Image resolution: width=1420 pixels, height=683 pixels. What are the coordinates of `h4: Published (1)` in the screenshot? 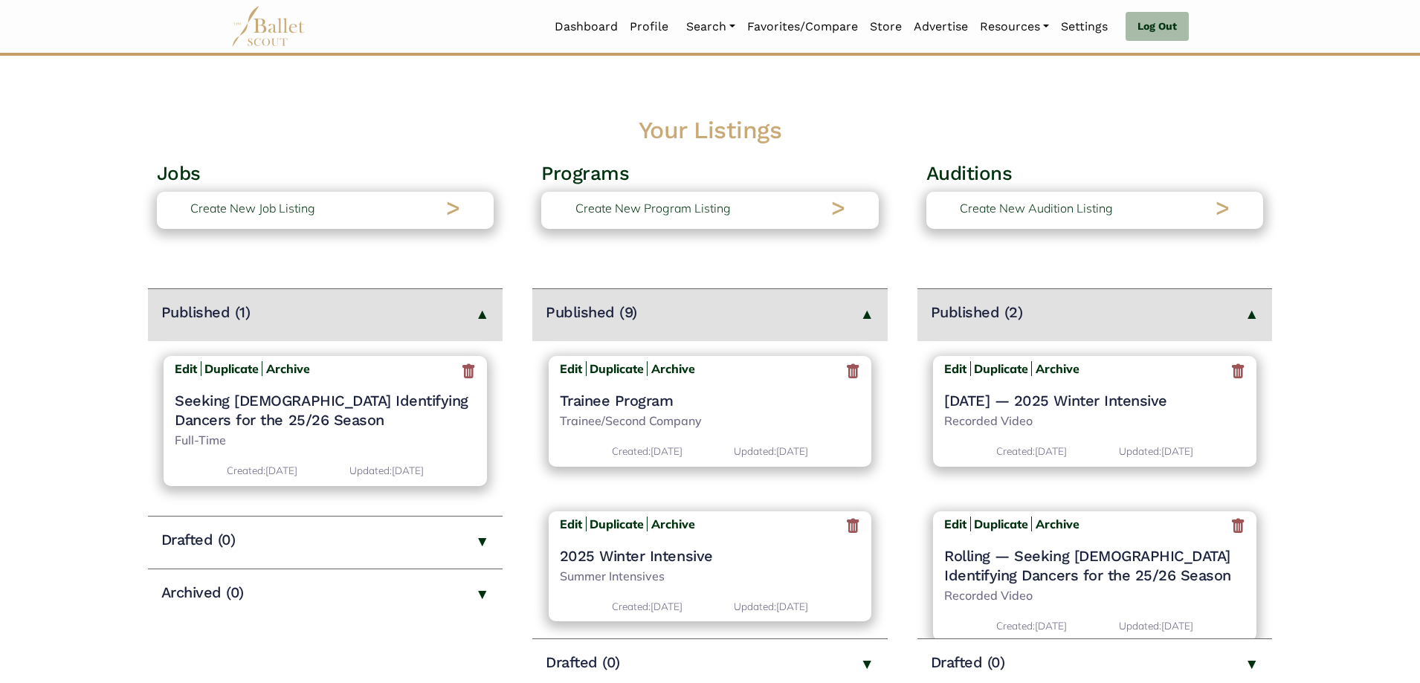 It's located at (206, 312).